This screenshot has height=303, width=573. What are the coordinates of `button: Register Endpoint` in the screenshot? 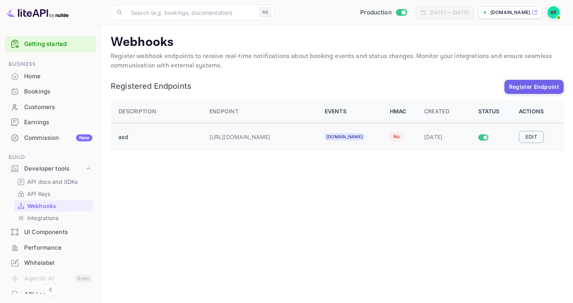 It's located at (534, 87).